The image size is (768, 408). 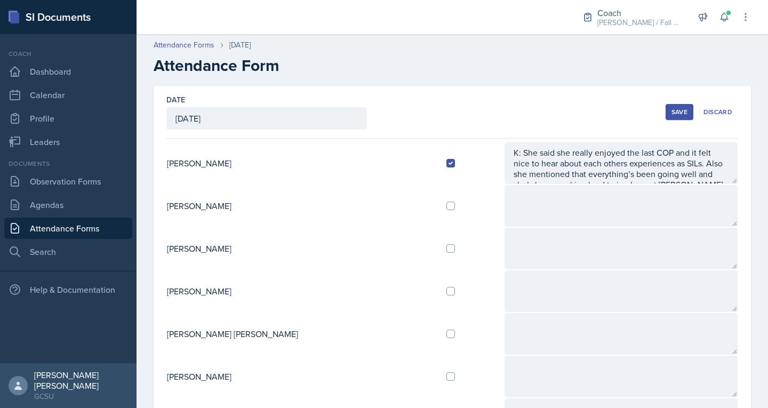 What do you see at coordinates (68, 181) in the screenshot?
I see `a: Observation Forms` at bounding box center [68, 181].